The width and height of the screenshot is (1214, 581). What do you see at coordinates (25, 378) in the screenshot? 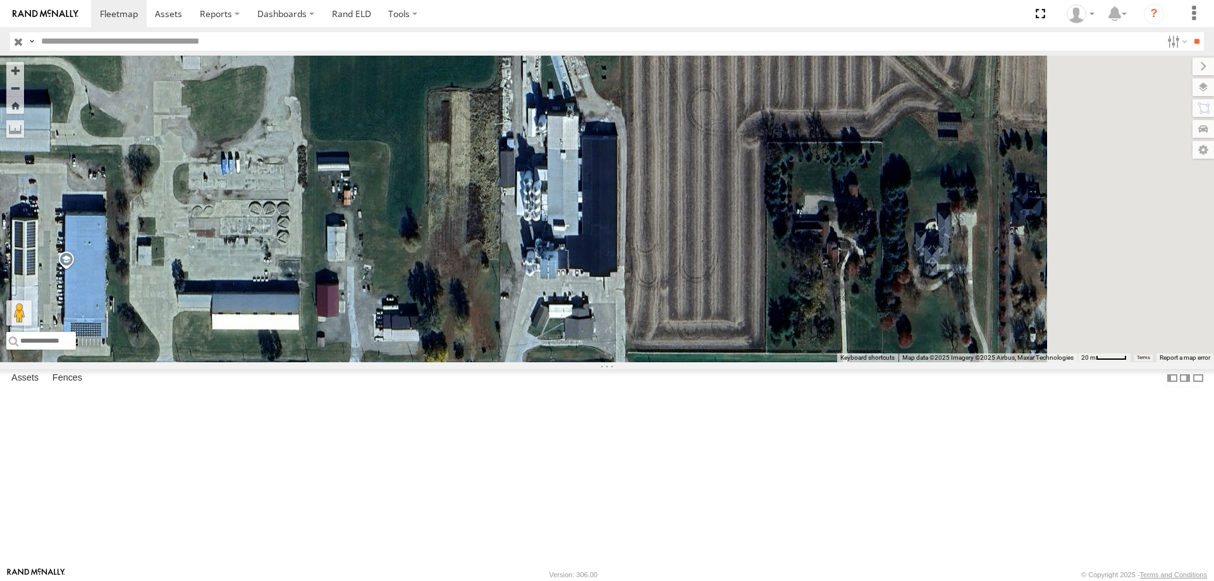
I see `label: Assets` at bounding box center [25, 378].